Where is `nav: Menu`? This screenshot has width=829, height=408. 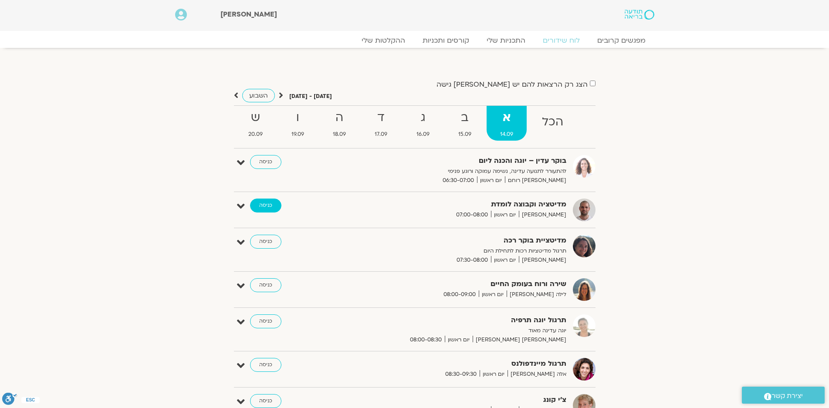 nav: Menu is located at coordinates (415, 41).